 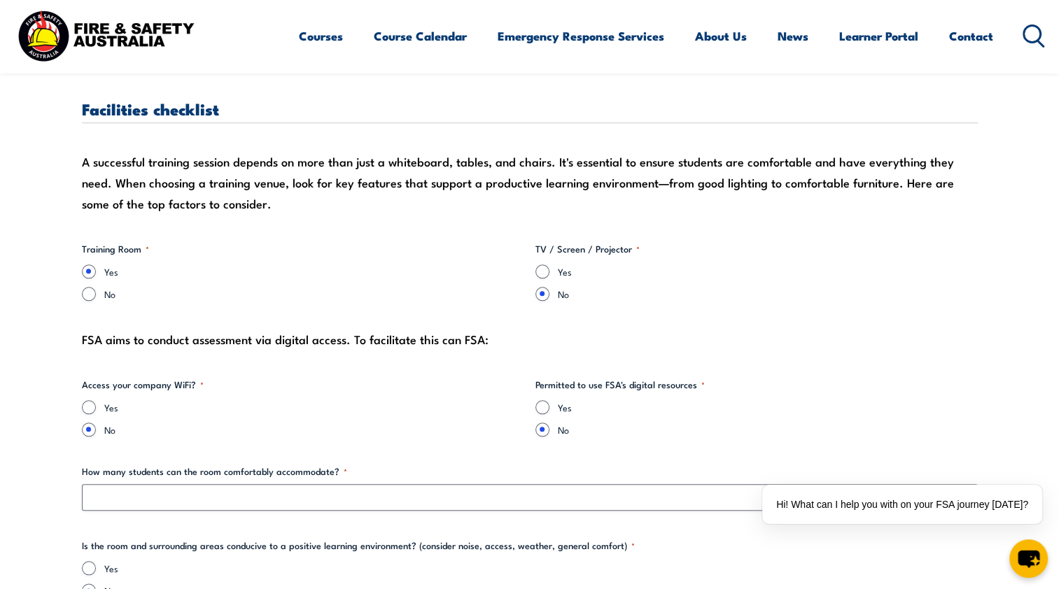 I want to click on legend: Is the room and surrounding areas conducive to a positive learning environment? (consider noise, ..., so click(x=358, y=546).